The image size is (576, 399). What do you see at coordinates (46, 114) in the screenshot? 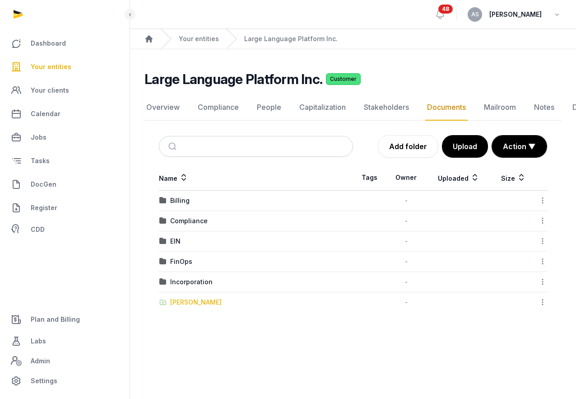
I see `span: Calendar` at bounding box center [46, 114].